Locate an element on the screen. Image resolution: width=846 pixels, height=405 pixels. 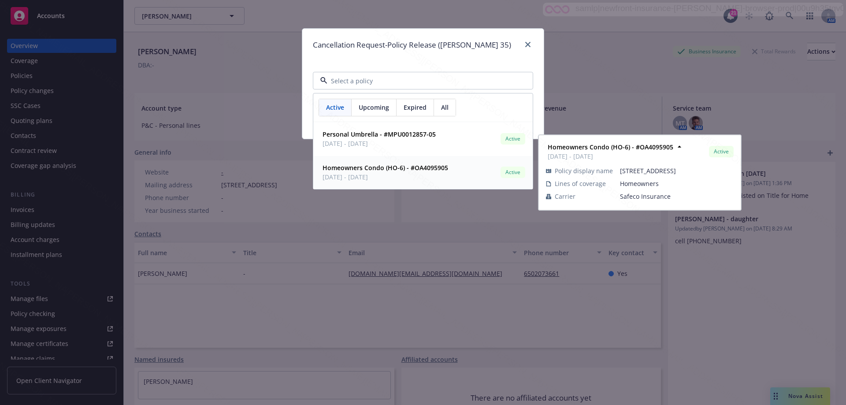
span: Homeowners is located at coordinates (677, 183).